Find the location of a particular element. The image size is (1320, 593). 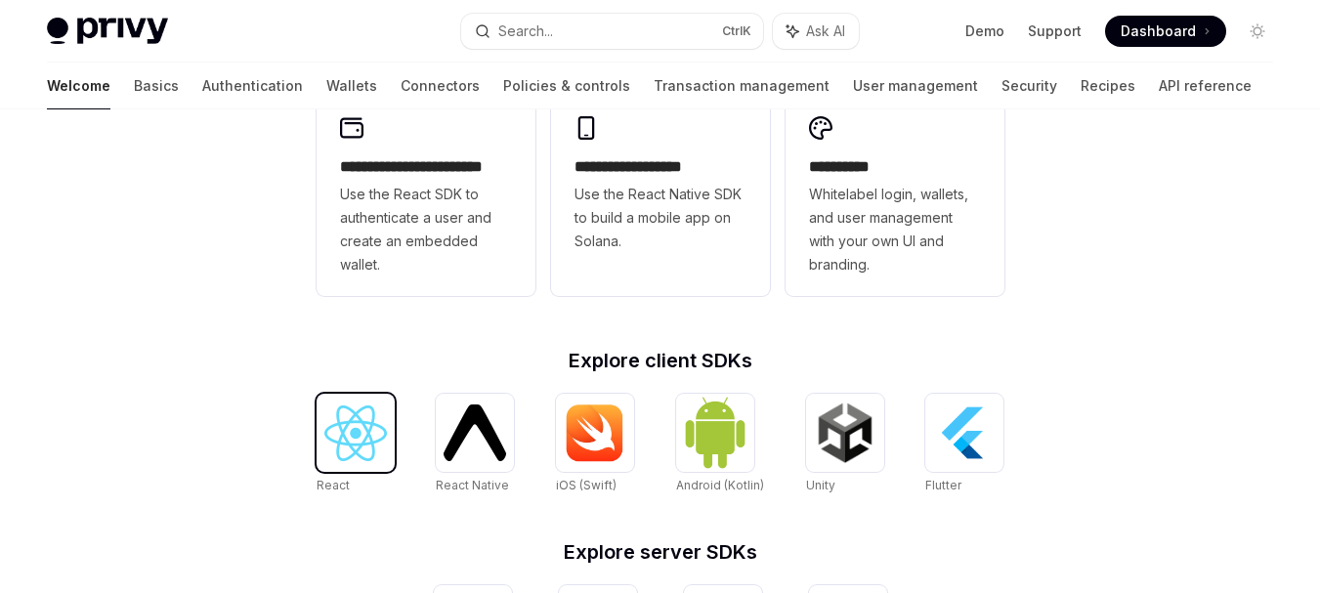

img: Android (Kotlin) is located at coordinates (715, 432).